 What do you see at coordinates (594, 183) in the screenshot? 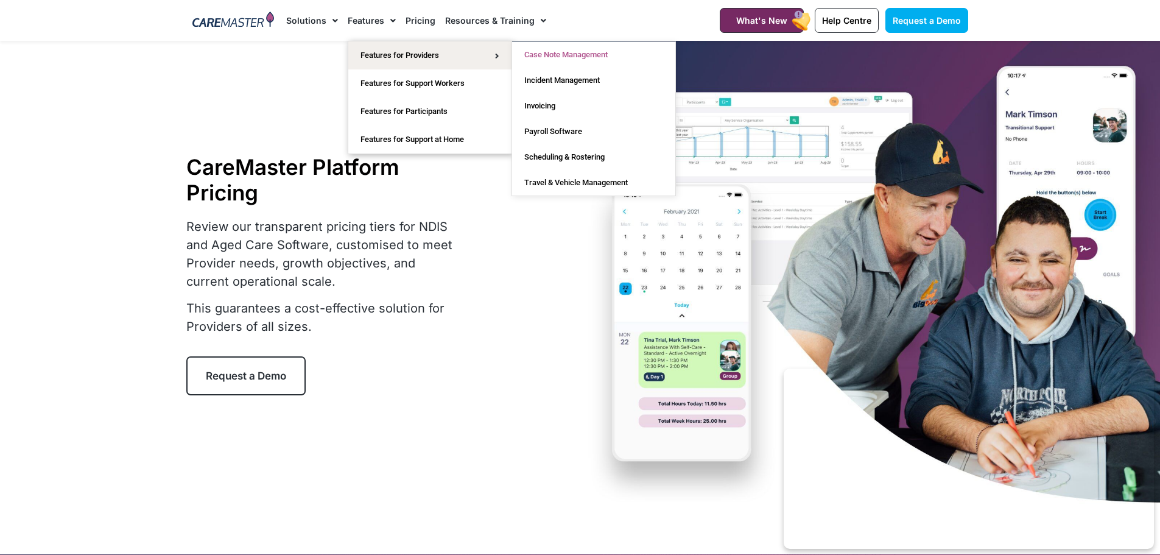
I see `a: Travel & Vehicle Management` at bounding box center [594, 183].